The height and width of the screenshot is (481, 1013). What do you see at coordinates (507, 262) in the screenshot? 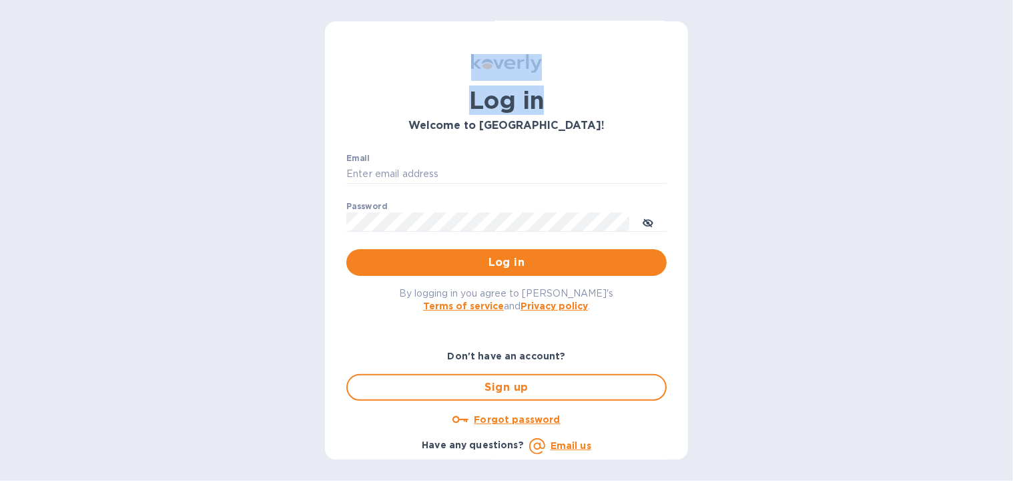
I see `button: Log in` at bounding box center [507, 262].